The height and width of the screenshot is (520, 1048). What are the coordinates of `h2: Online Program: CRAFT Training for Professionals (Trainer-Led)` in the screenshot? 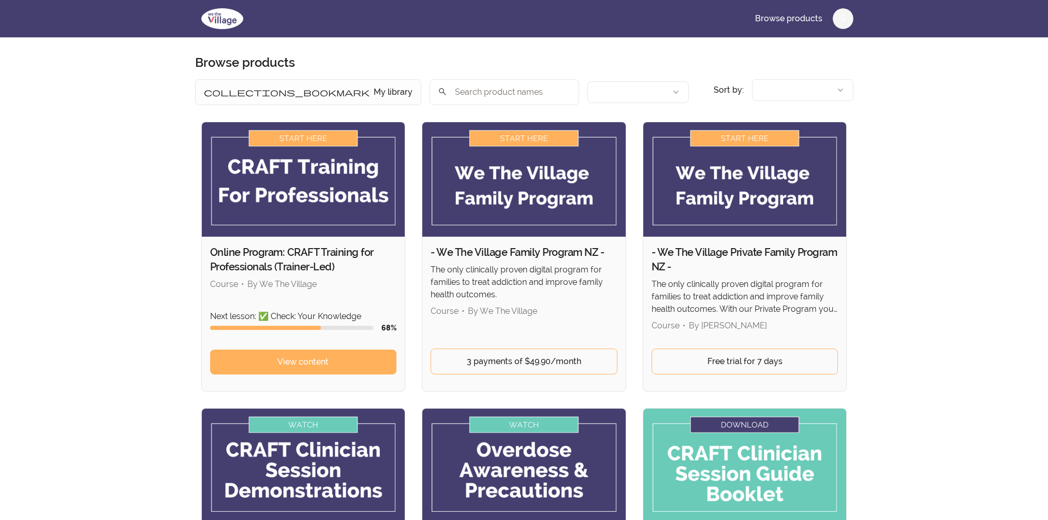 It's located at (303, 259).